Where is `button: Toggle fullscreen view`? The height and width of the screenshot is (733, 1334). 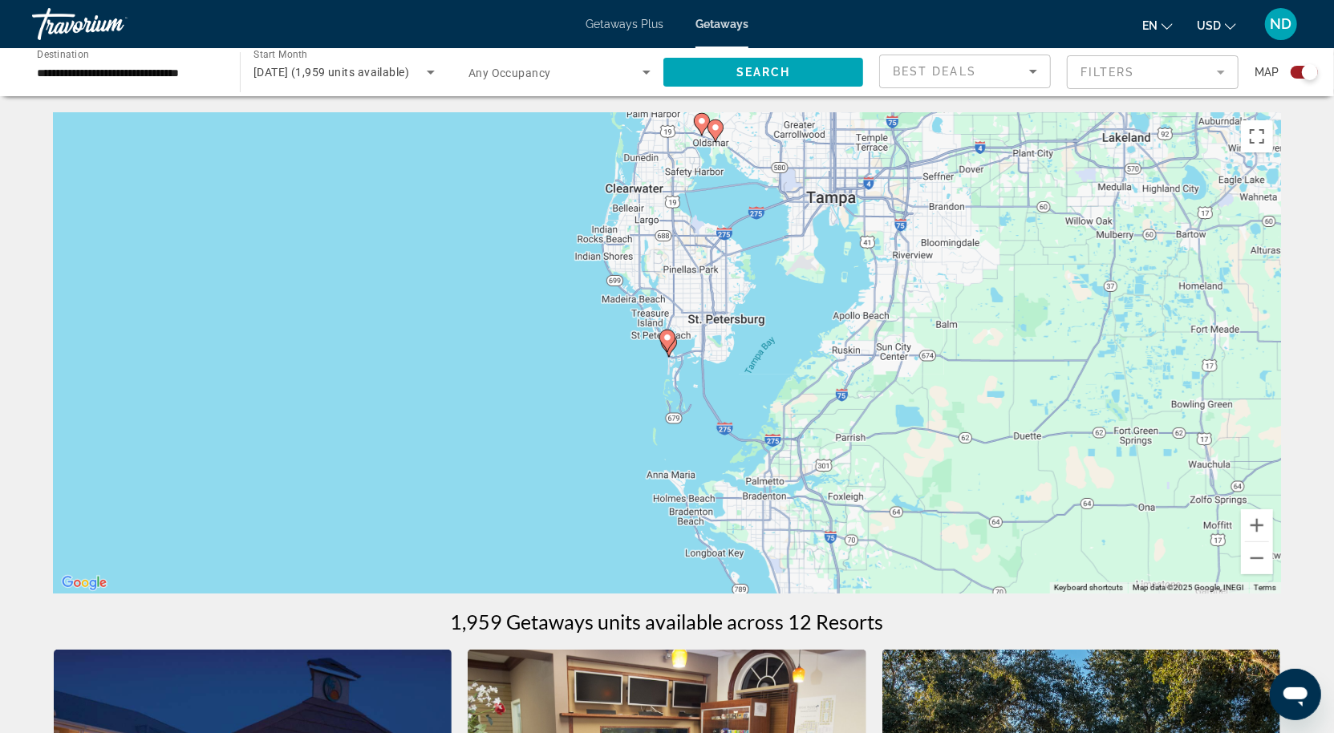
button: Toggle fullscreen view is located at coordinates (1257, 136).